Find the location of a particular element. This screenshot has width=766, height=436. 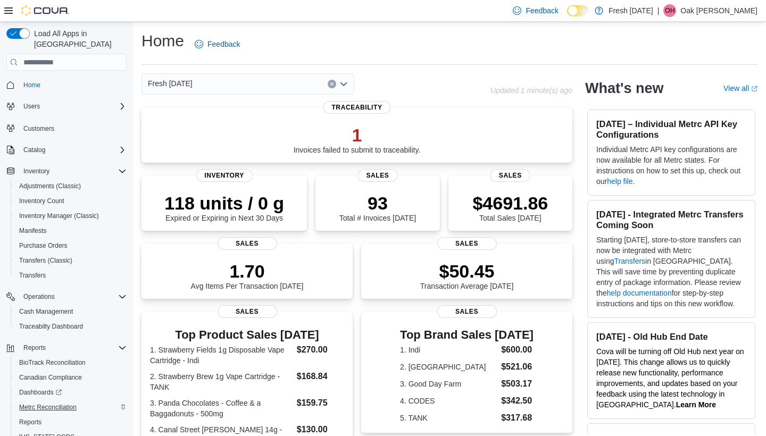

dd: $130.00 is located at coordinates (320, 430).